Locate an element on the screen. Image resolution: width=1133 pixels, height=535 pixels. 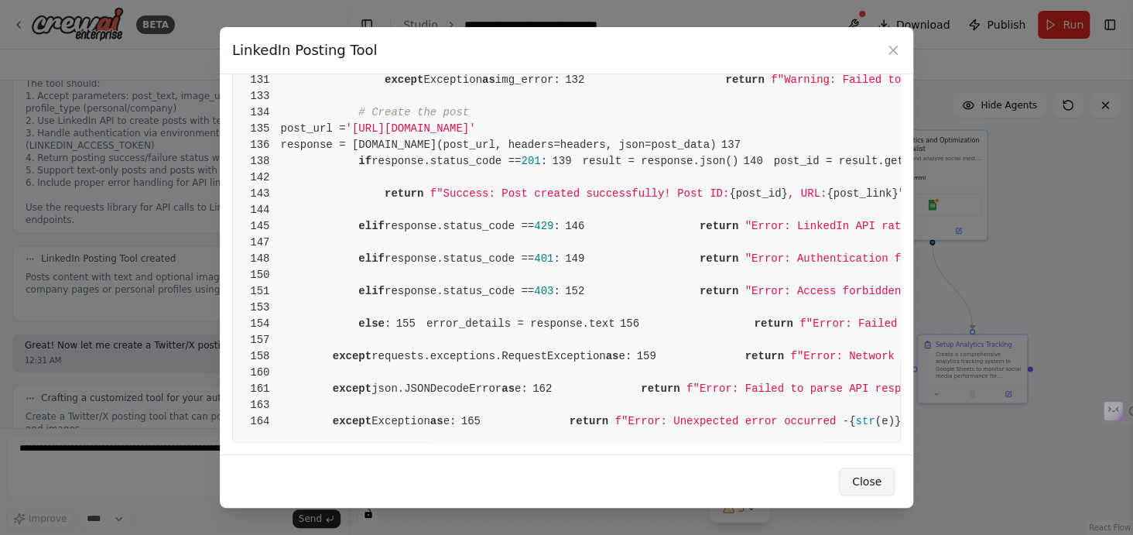
span: 140 is located at coordinates (756, 161).